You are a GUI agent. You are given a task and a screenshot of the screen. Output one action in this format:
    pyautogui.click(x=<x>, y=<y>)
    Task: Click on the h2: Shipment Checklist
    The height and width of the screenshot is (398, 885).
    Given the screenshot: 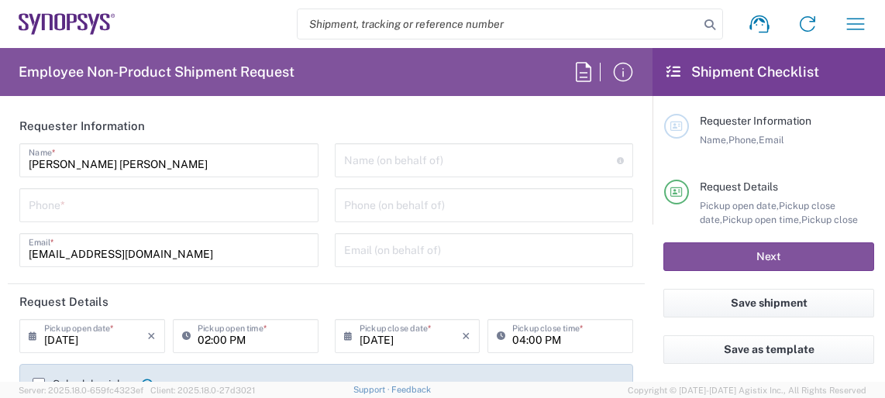 What is the action you would take?
    pyautogui.click(x=742, y=72)
    